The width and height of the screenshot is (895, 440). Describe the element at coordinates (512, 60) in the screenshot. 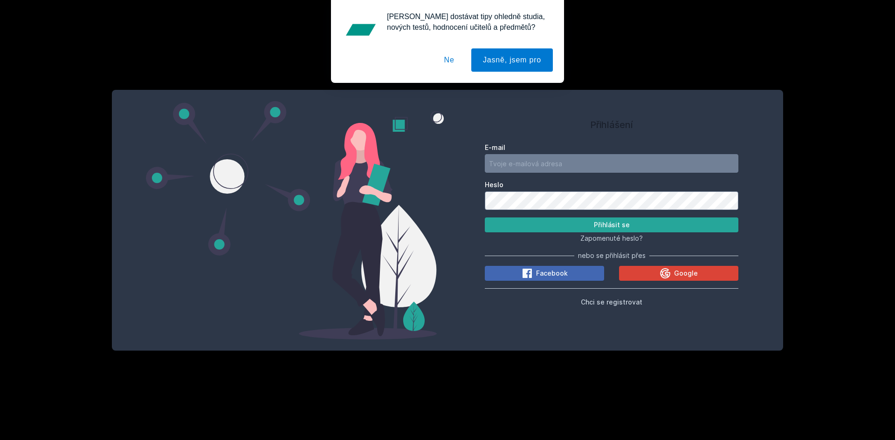

I see `button: Jasně, jsem pro` at that location.